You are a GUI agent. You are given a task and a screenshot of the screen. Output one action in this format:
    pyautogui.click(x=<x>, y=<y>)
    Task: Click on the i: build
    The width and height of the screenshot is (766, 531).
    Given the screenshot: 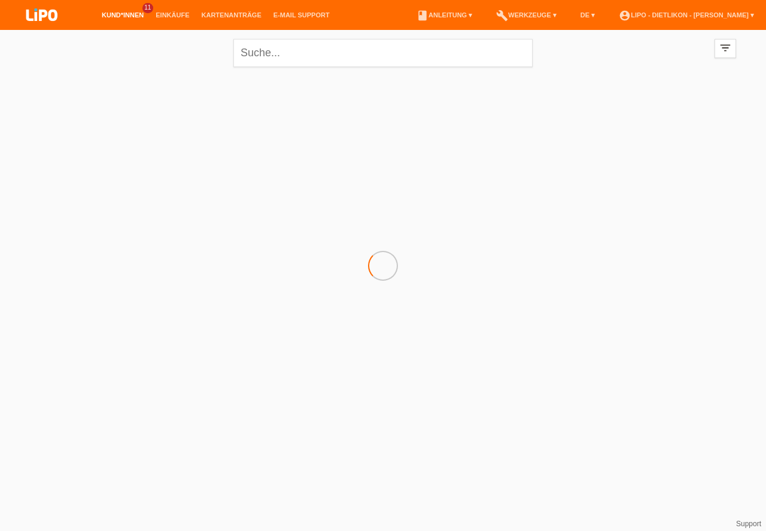 What is the action you would take?
    pyautogui.click(x=502, y=16)
    